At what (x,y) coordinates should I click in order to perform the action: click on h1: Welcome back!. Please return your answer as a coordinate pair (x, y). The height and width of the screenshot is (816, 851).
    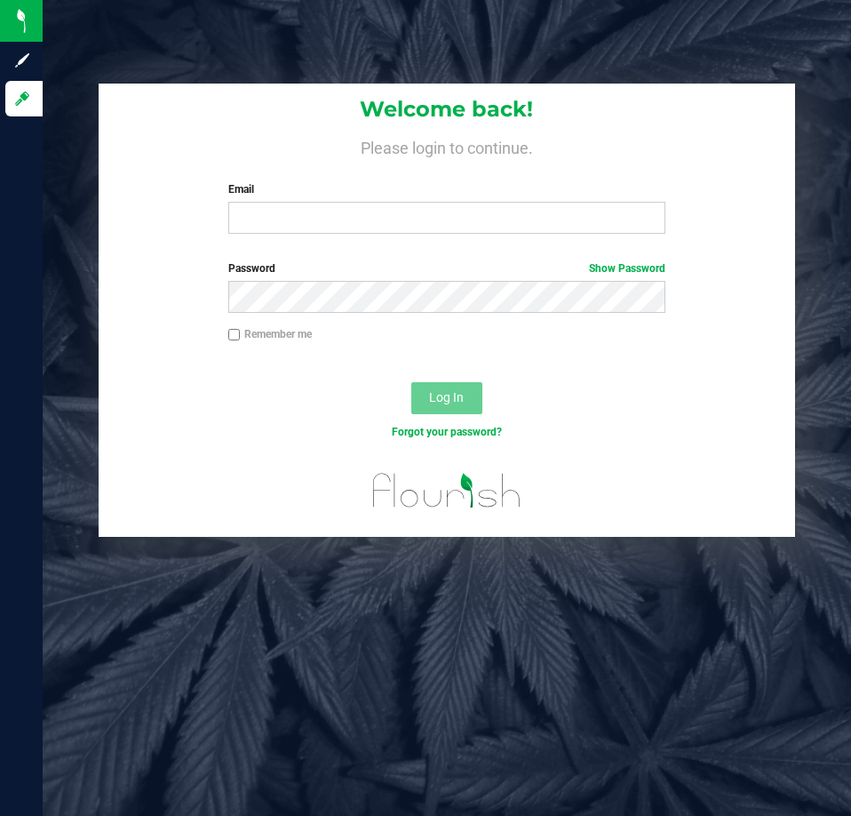
    Looking at the image, I should click on (446, 109).